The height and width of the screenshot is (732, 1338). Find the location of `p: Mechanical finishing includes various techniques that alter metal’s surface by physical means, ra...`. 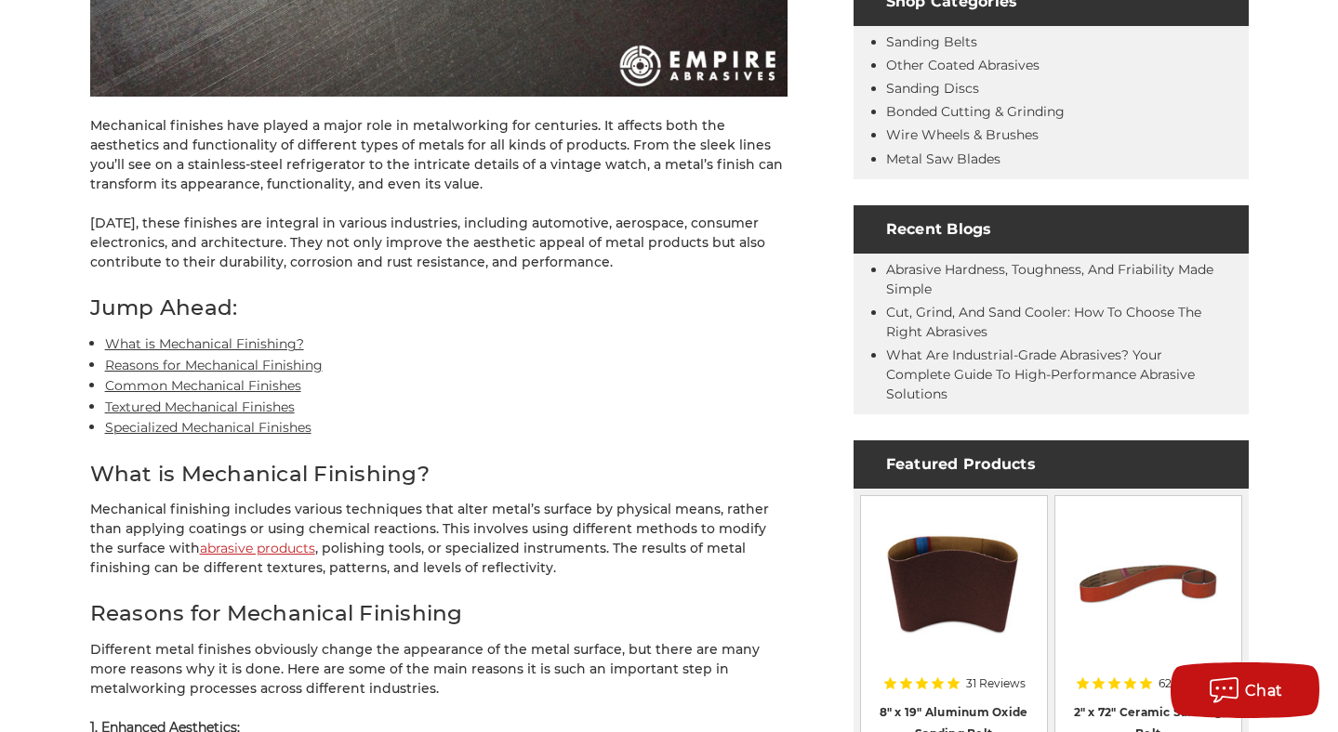

p: Mechanical finishing includes various techniques that alter metal’s surface by physical means, ra... is located at coordinates (439, 539).